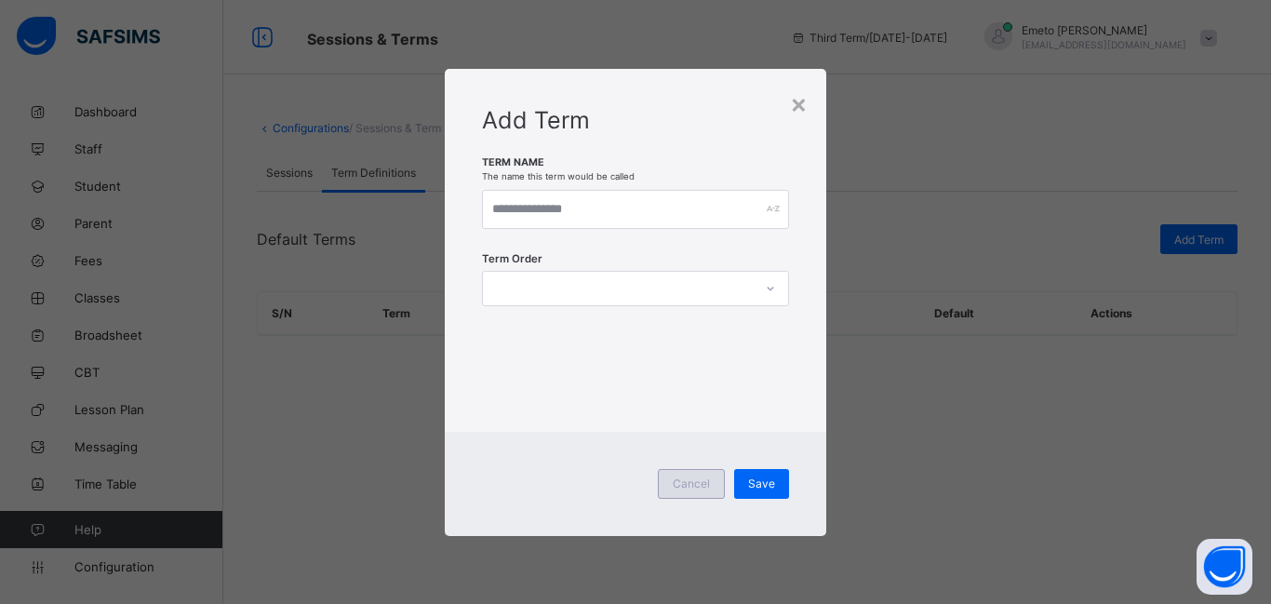 The height and width of the screenshot is (604, 1271). Describe the element at coordinates (1224, 567) in the screenshot. I see `button: Open asap` at that location.